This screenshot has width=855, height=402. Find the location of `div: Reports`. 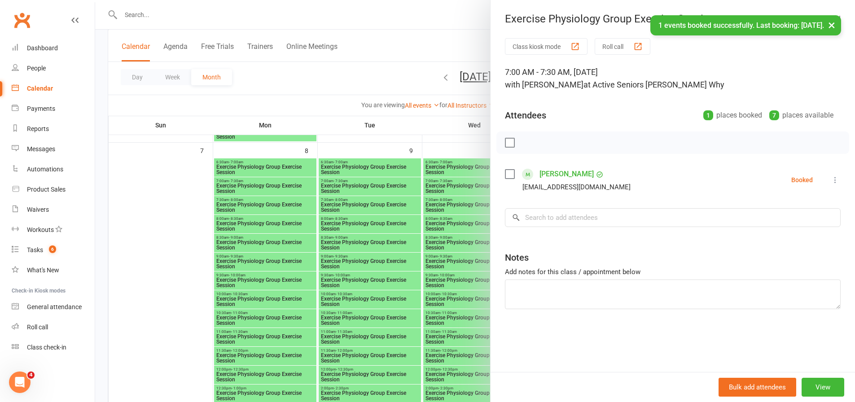

div: Reports is located at coordinates (38, 129).